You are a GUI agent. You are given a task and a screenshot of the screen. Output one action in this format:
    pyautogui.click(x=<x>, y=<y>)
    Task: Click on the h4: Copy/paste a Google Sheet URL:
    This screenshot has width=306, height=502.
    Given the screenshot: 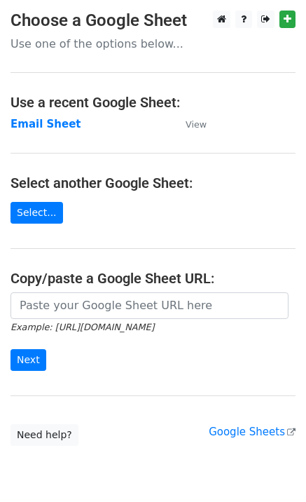 What is the action you would take?
    pyautogui.click(x=153, y=278)
    